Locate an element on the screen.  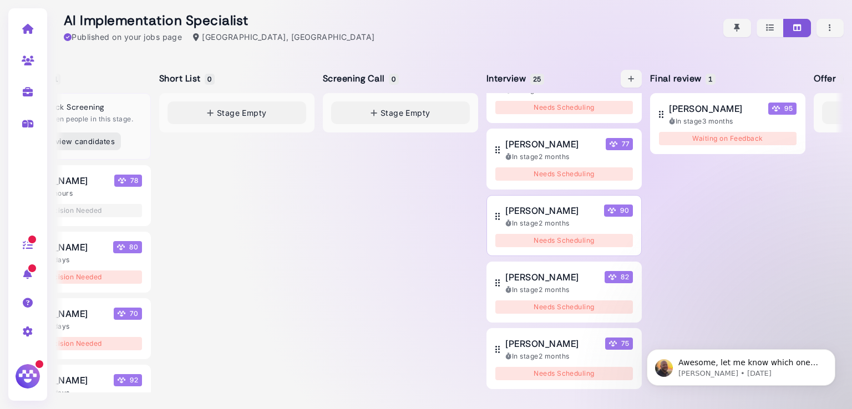
h5: Screening Call is located at coordinates (360, 78).